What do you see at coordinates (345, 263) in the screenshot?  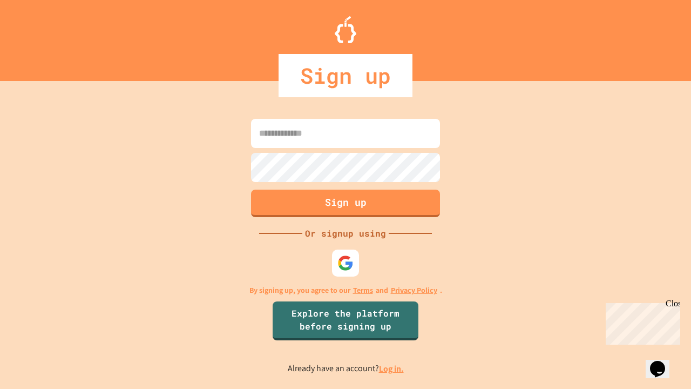 I see `img: google-icon.svg` at bounding box center [345, 263].